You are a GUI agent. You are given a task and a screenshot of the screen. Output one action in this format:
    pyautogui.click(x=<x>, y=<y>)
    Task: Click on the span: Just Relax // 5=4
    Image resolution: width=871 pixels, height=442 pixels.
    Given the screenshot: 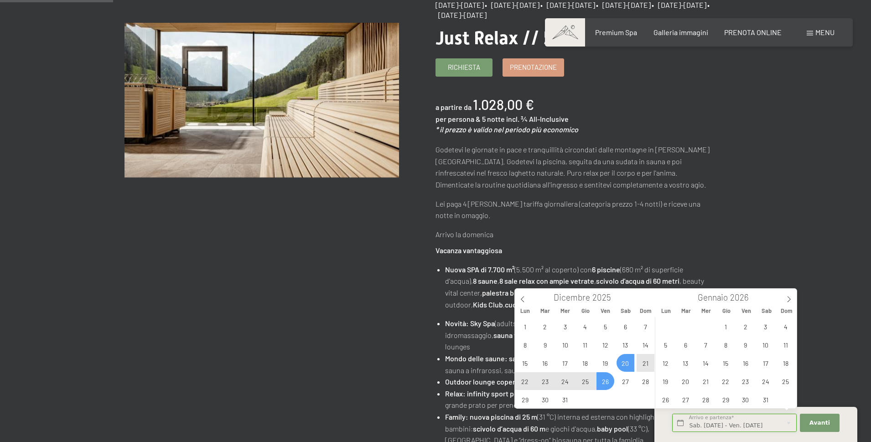 What is the action you would take?
    pyautogui.click(x=505, y=38)
    